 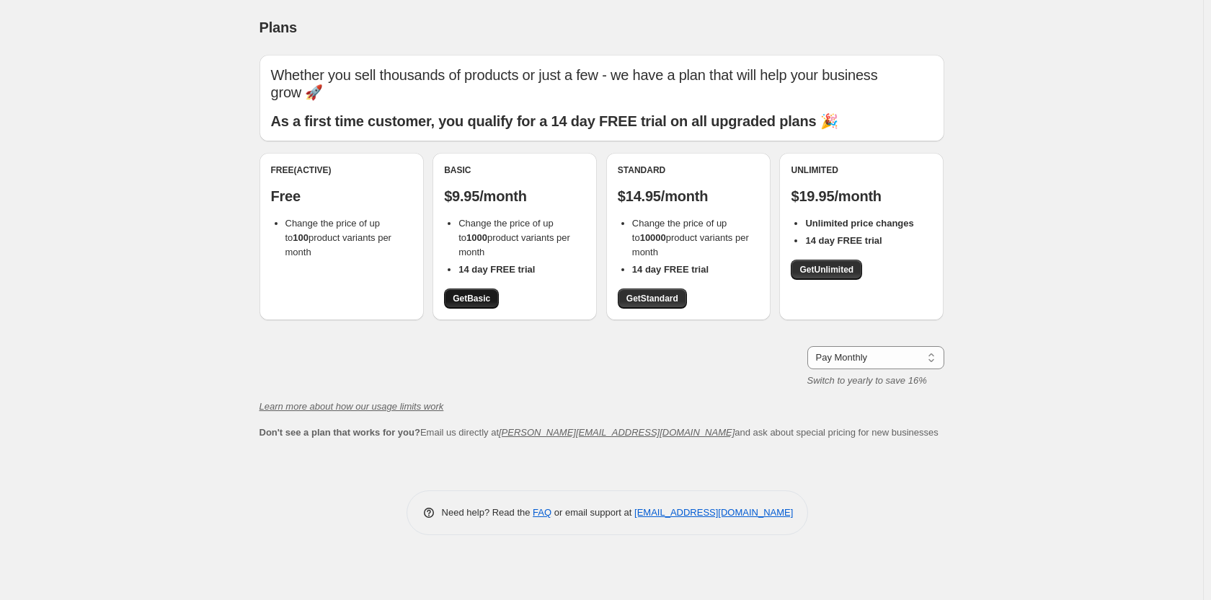 What do you see at coordinates (862, 196) in the screenshot?
I see `p: $19.95/month` at bounding box center [862, 196].